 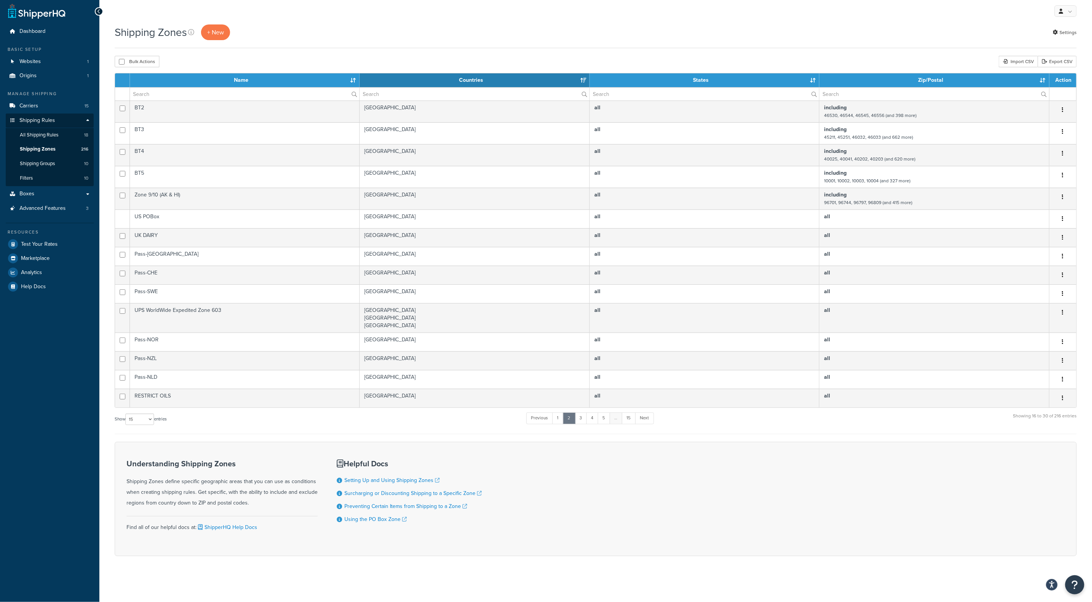 I want to click on td: Pass-NZL, so click(x=245, y=360).